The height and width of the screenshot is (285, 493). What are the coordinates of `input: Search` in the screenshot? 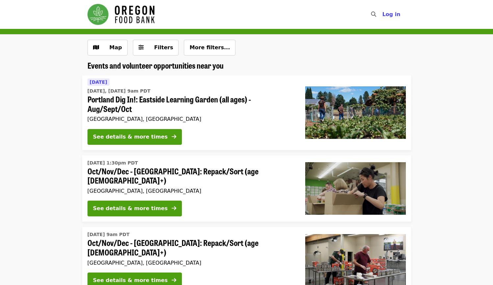 It's located at (383, 14).